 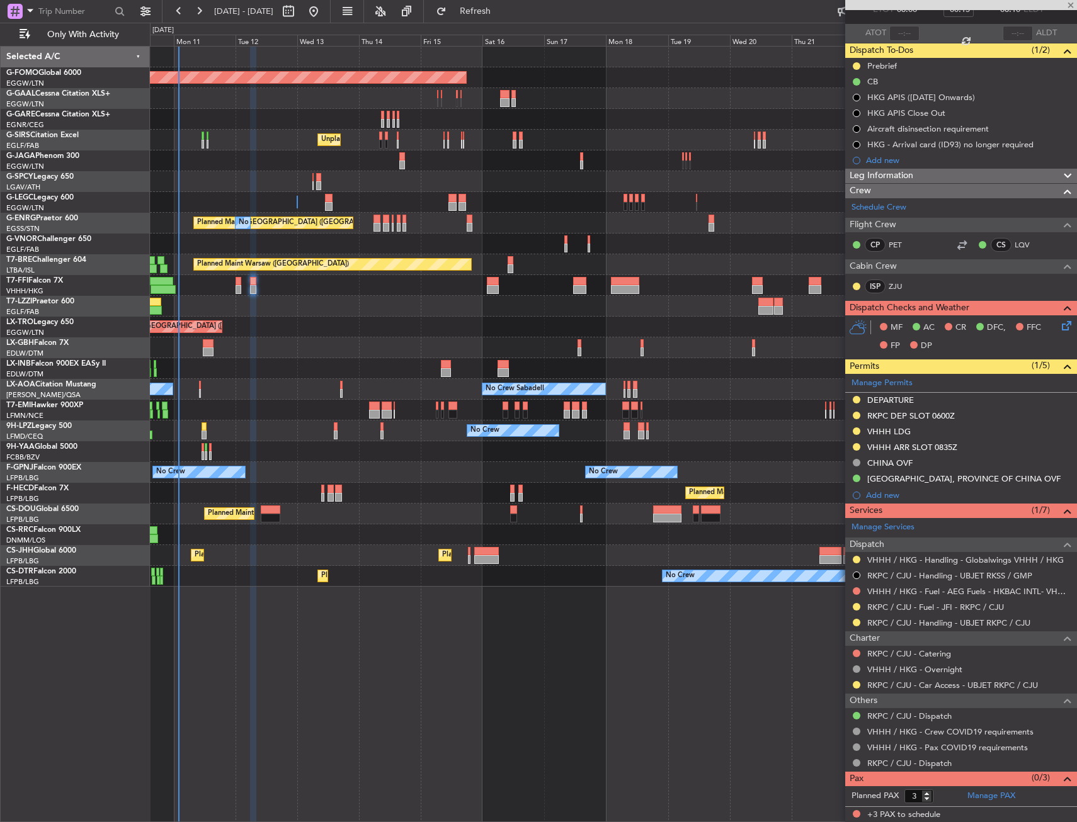 What do you see at coordinates (883, 10) in the screenshot?
I see `span: ETOT` at bounding box center [883, 10].